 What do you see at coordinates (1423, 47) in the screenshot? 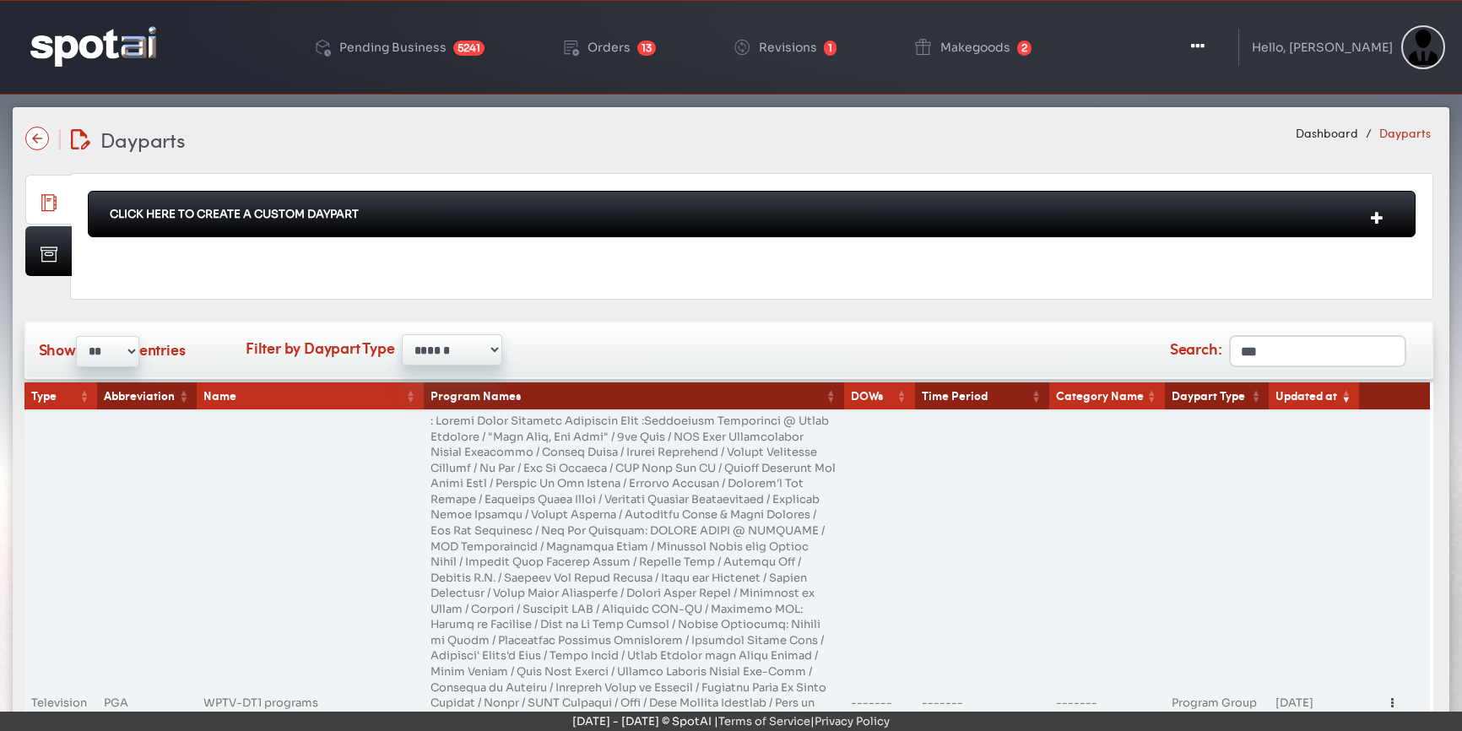
I see `img: Sterling Cooper & Partners` at bounding box center [1423, 47].